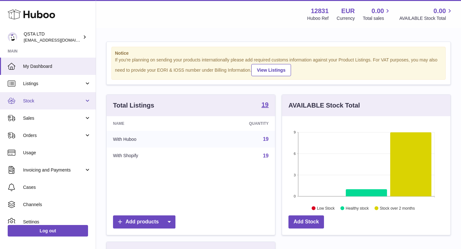  What do you see at coordinates (320, 11) in the screenshot?
I see `strong: 12831` at bounding box center [320, 11].